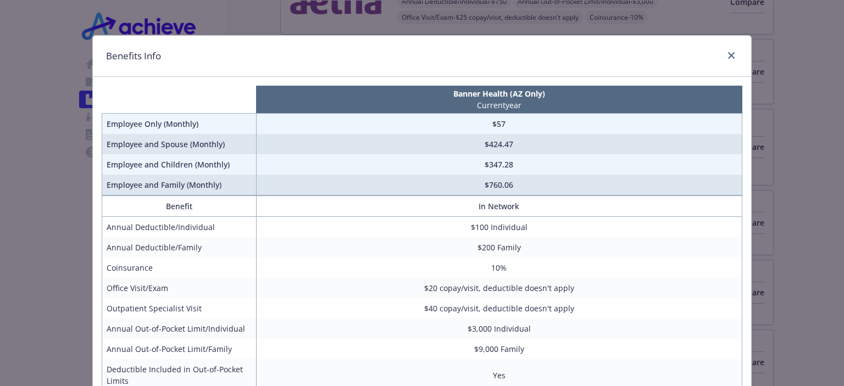 This screenshot has width=844, height=386. I want to click on th: intentionally left blank, so click(179, 99).